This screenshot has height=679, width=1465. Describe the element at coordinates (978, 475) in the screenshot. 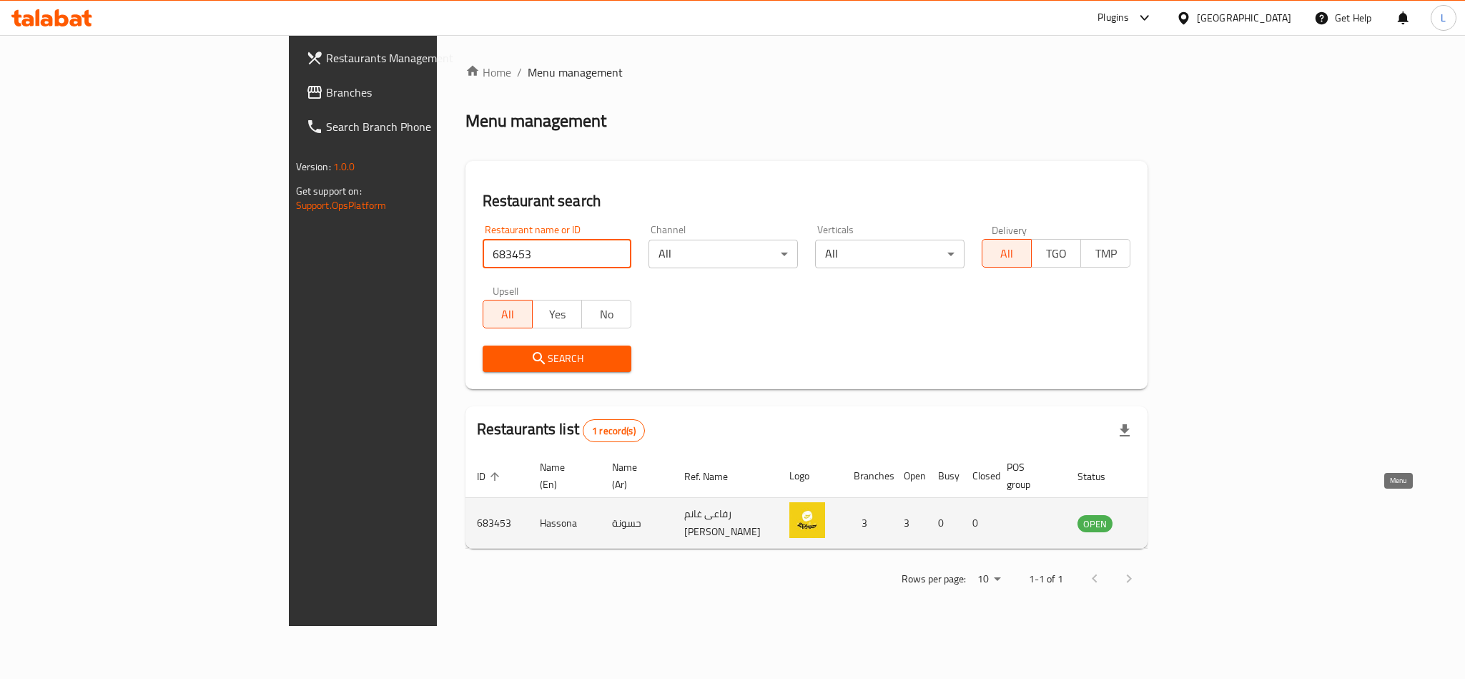

I see `th: Closed` at that location.